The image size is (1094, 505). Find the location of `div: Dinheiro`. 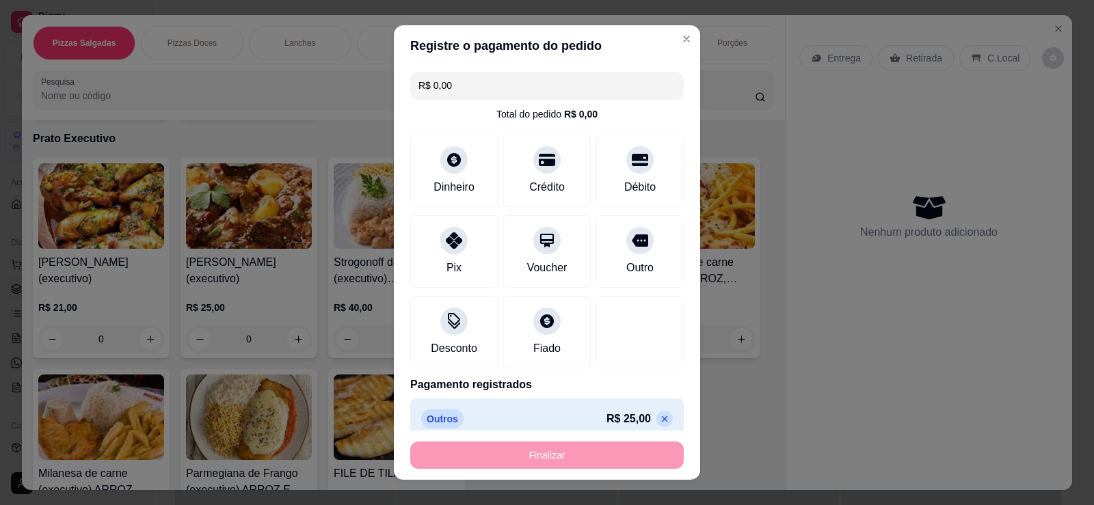

div: Dinheiro is located at coordinates (454, 187).